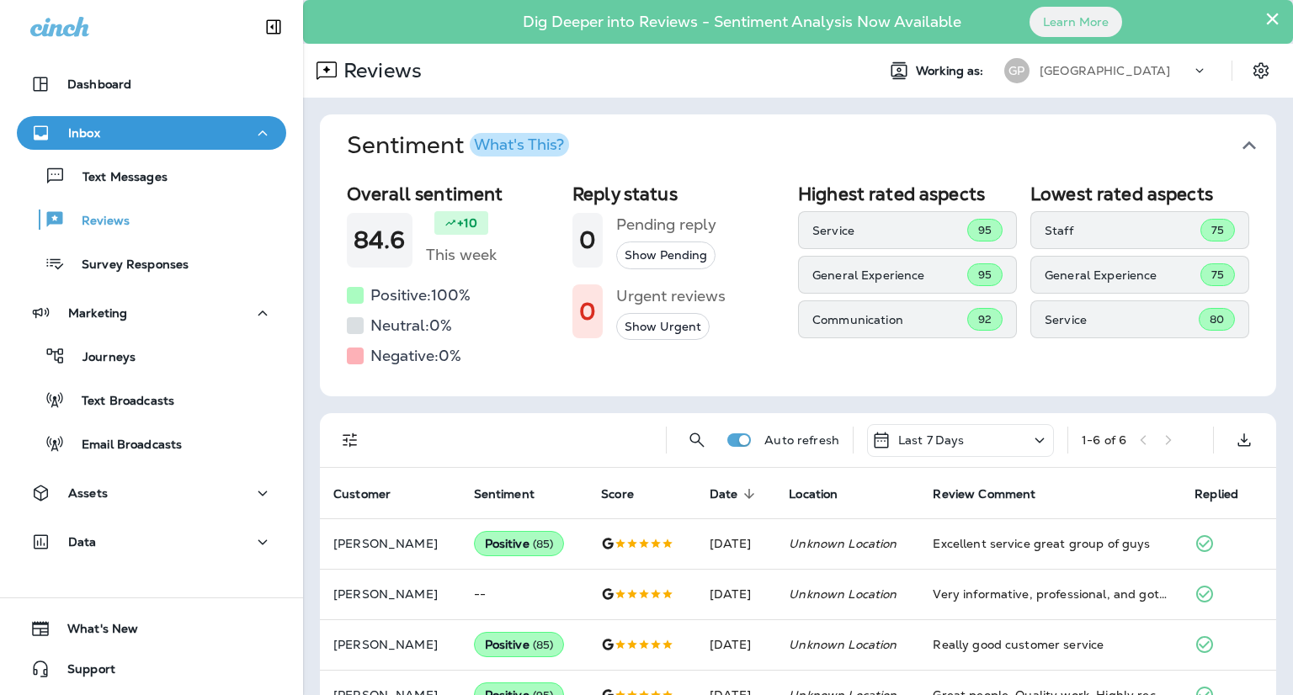  What do you see at coordinates (152, 220) in the screenshot?
I see `button: Reviews` at bounding box center [152, 220].